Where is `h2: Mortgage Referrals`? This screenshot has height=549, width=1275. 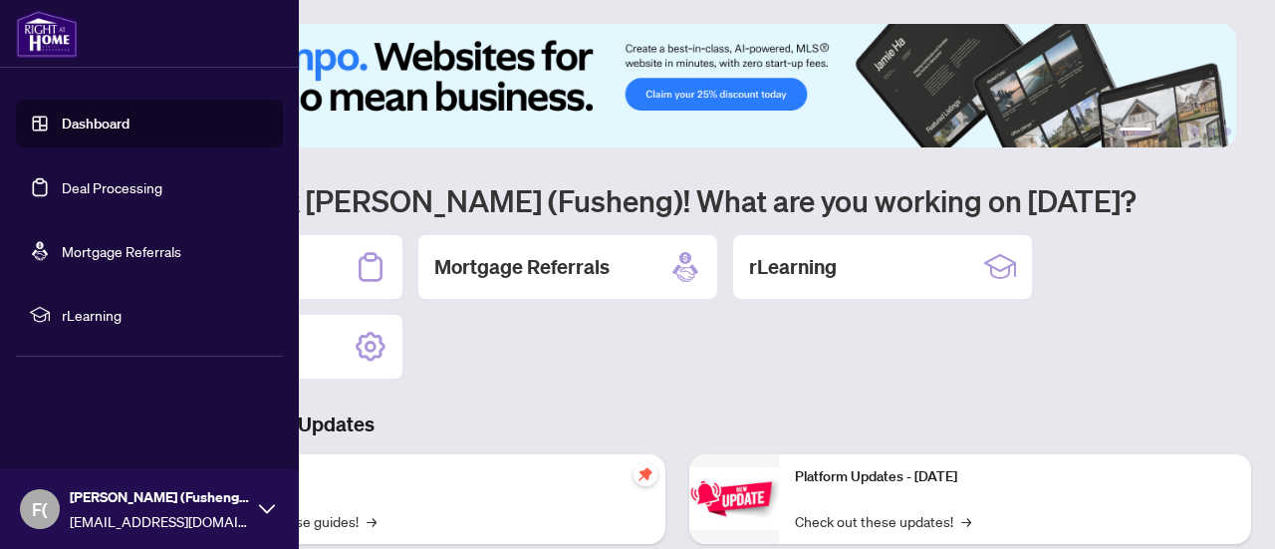
h2: Mortgage Referrals is located at coordinates (522, 267).